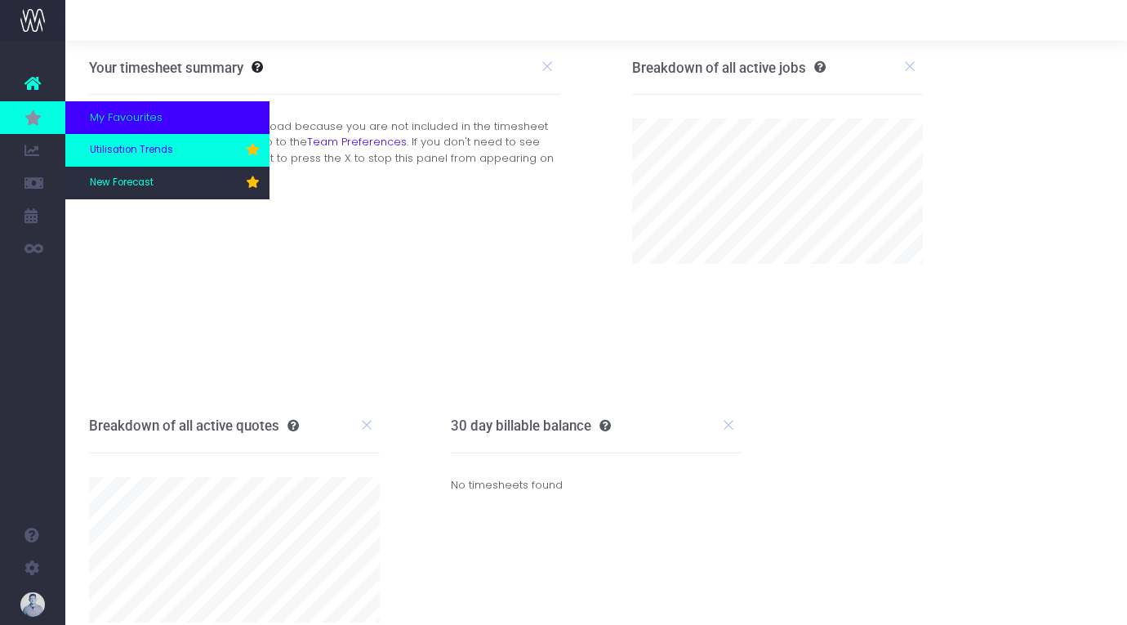 The width and height of the screenshot is (1127, 625). What do you see at coordinates (166, 68) in the screenshot?
I see `h3: Your timesheet summary` at bounding box center [166, 68].